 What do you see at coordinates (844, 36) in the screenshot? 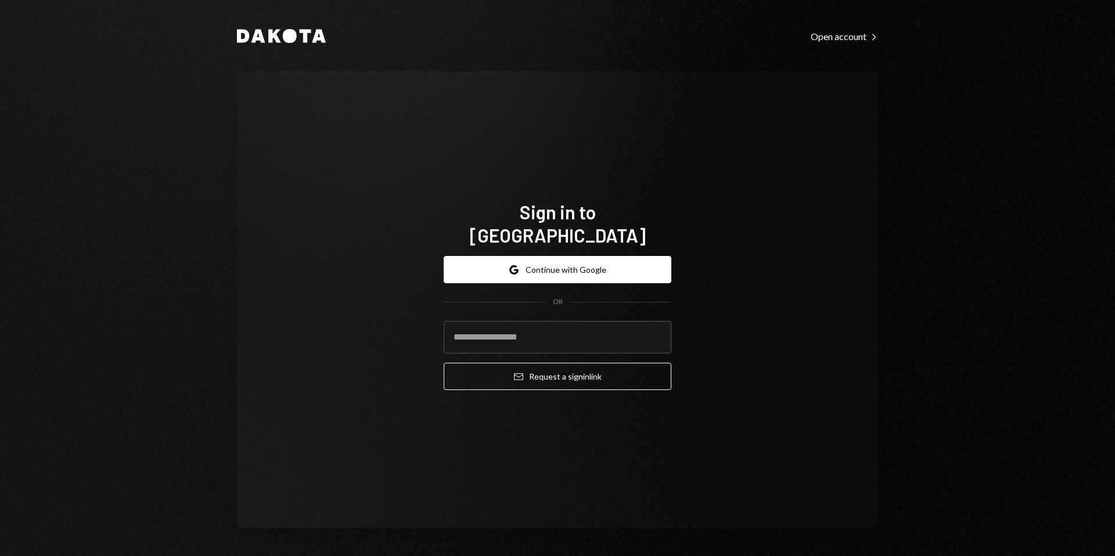
I see `a: Open account` at bounding box center [844, 36].